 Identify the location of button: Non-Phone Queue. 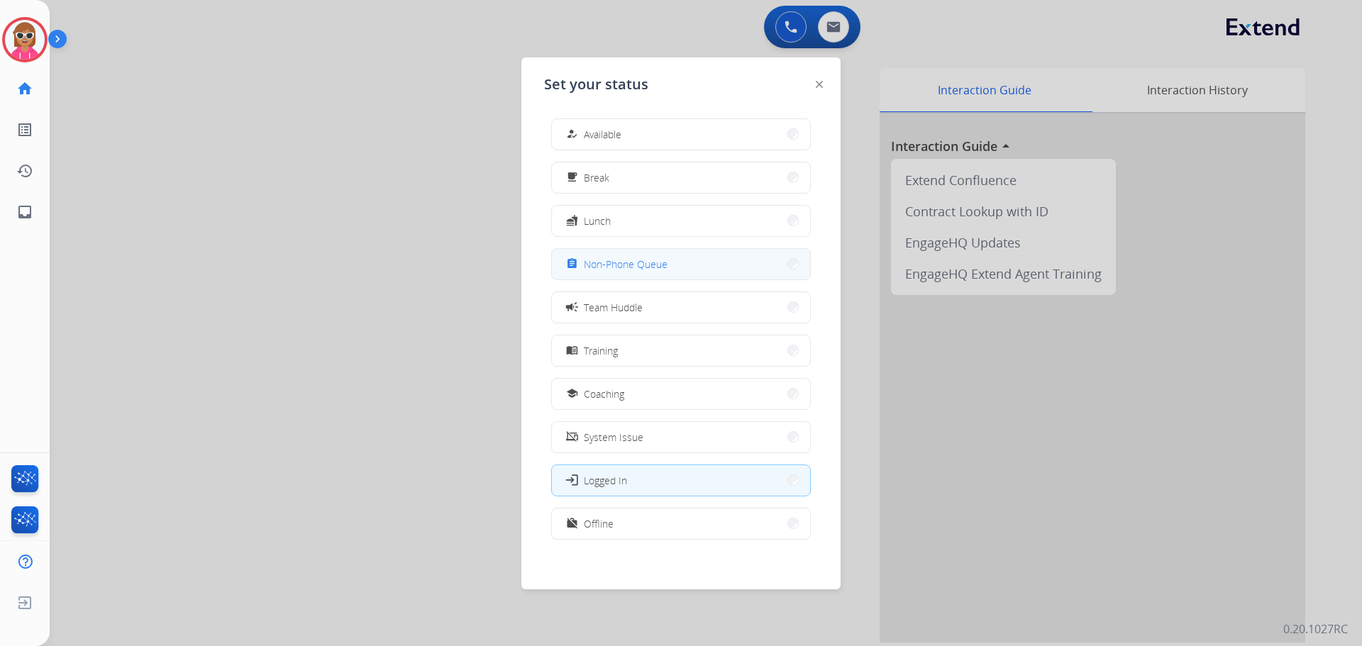
(681, 264).